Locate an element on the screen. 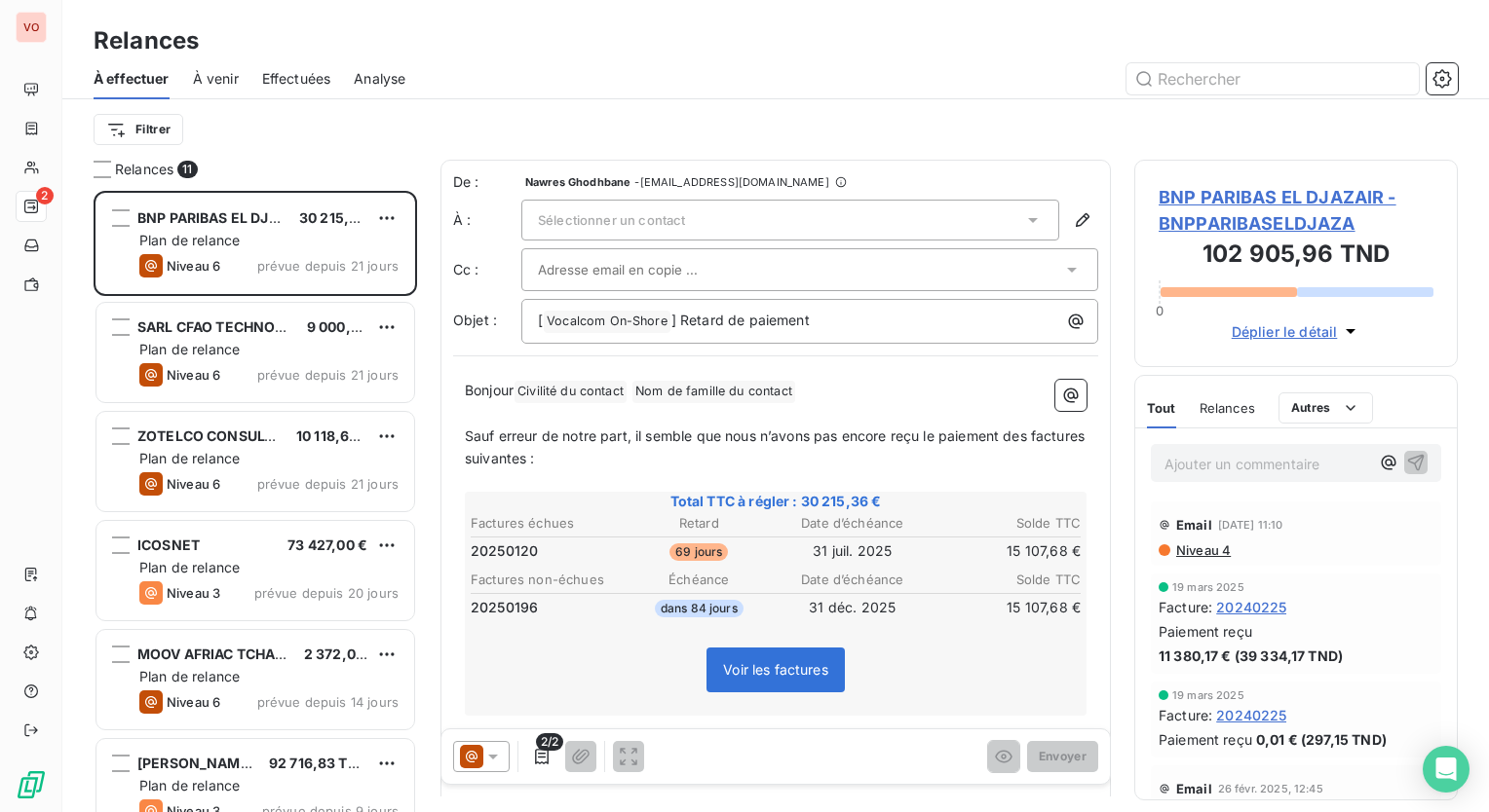  span: BNP PARIBAS EL DJAZAIR - BNPPARIBASELDJAZA is located at coordinates (1296, 210).